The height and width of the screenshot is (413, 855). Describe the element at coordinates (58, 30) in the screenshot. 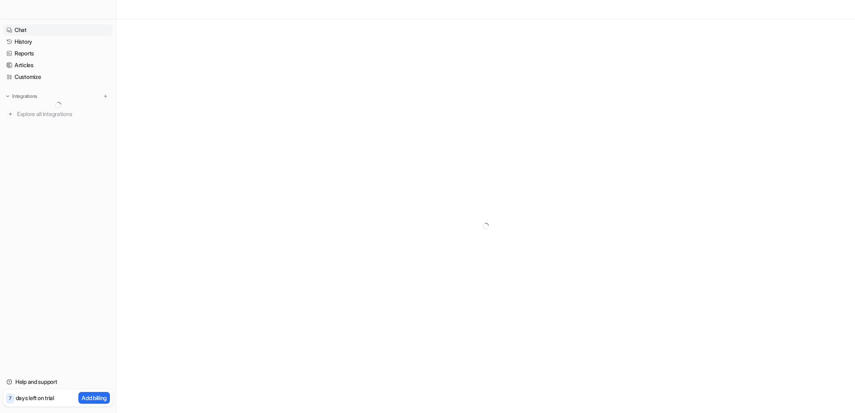

I see `a: Chat` at that location.